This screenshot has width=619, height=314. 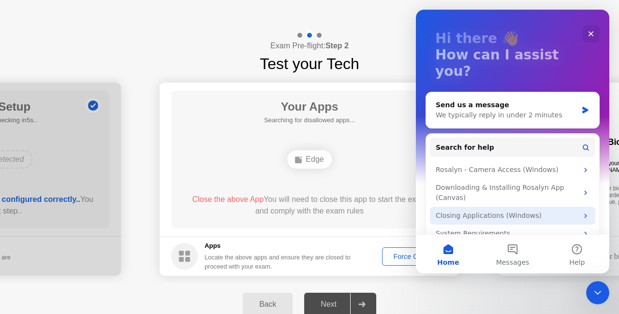 What do you see at coordinates (161, 253) in the screenshot?
I see `span: Help` at bounding box center [161, 253].